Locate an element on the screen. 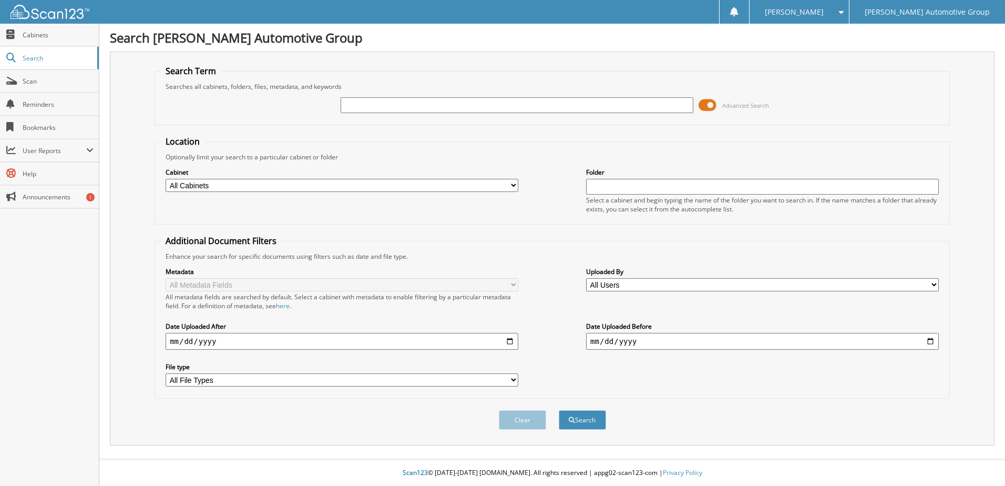 The width and height of the screenshot is (1005, 486). span: Cabinets is located at coordinates (58, 35).